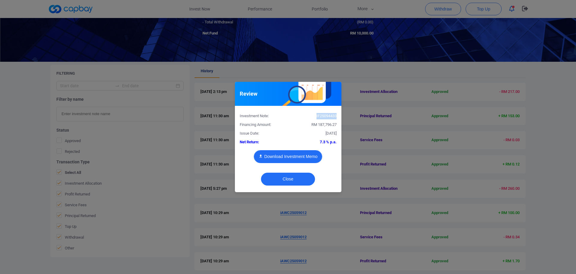 This screenshot has height=274, width=576. I want to click on div: Investment Note:, so click(262, 116).